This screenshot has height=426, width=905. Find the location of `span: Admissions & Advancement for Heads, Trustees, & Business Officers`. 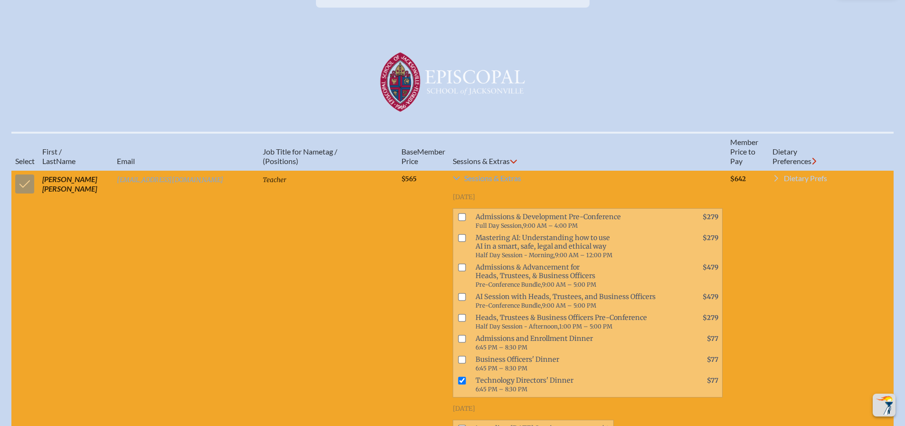

span: Admissions & Advancement for Heads, Trustees, & Business Officers is located at coordinates (576, 276).